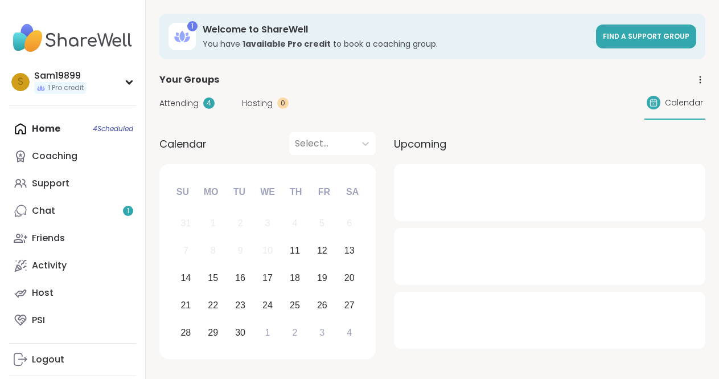 The image size is (719, 379). I want to click on div: 25, so click(295, 305).